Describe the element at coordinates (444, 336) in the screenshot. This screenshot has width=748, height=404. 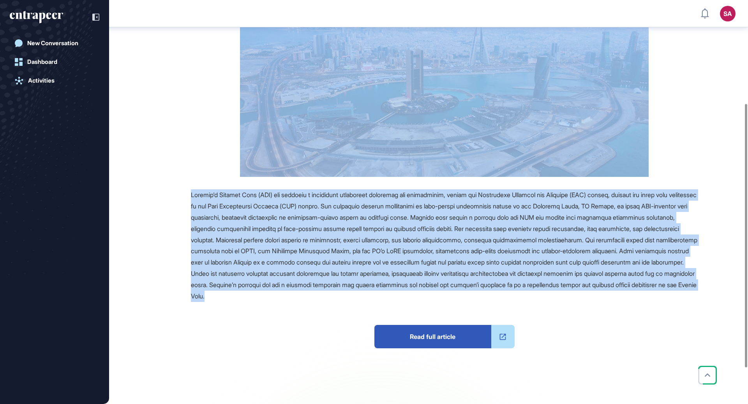
I see `a: Read full article` at that location.